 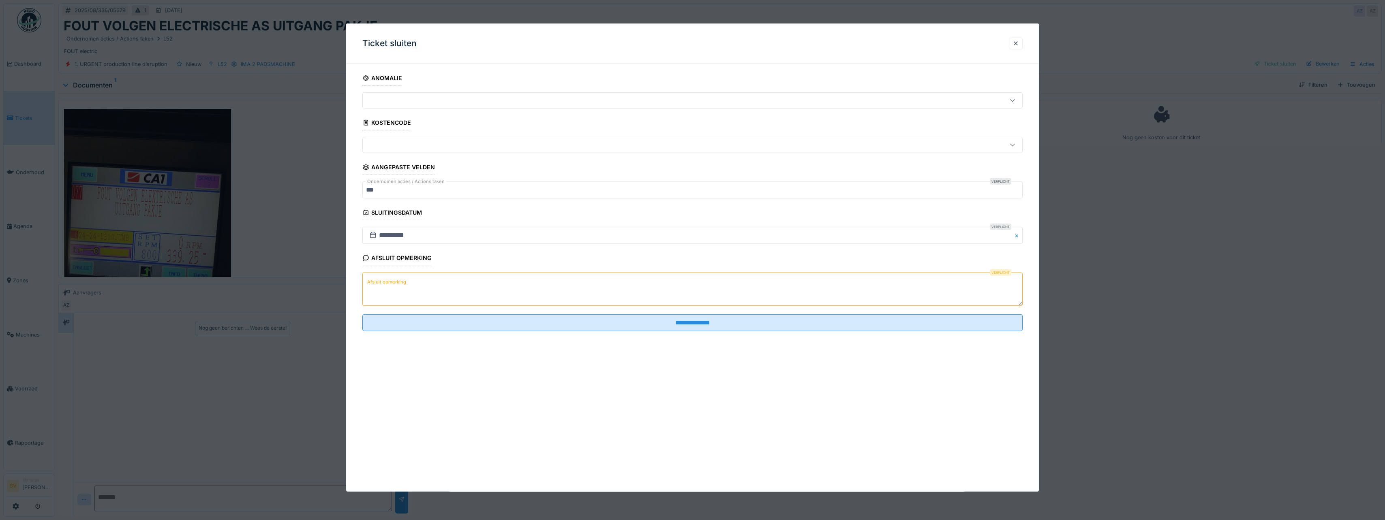 What do you see at coordinates (398, 168) in the screenshot?
I see `div: Aangepaste velden` at bounding box center [398, 168].